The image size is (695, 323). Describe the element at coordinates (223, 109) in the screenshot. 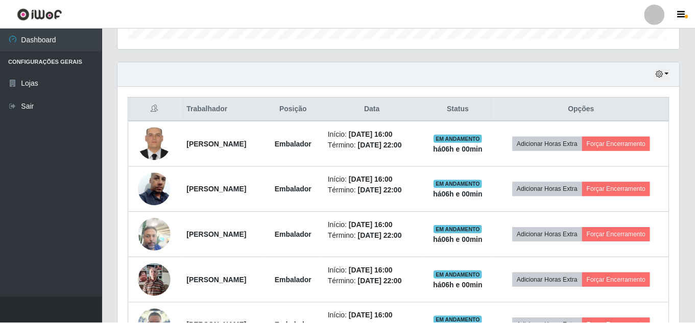

I see `th: Trabalhador` at that location.